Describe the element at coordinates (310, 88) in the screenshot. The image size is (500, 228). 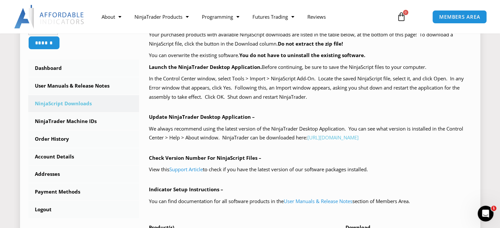
I see `p: In the Control Center window, select Tools > Import > NinjaScript Add-On. Locate the saved NinjaS...` at that location.